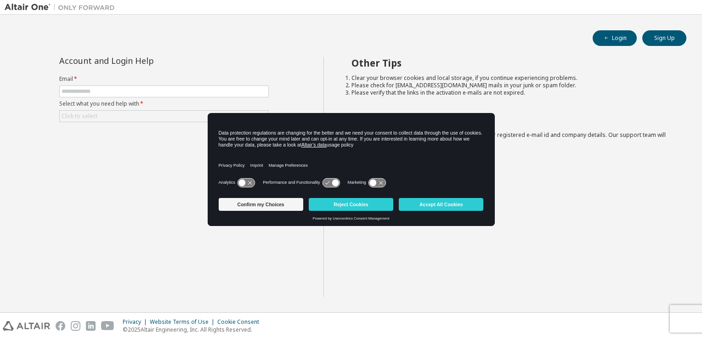 The height and width of the screenshot is (339, 702). What do you see at coordinates (164, 79) in the screenshot?
I see `label: Email` at bounding box center [164, 79].